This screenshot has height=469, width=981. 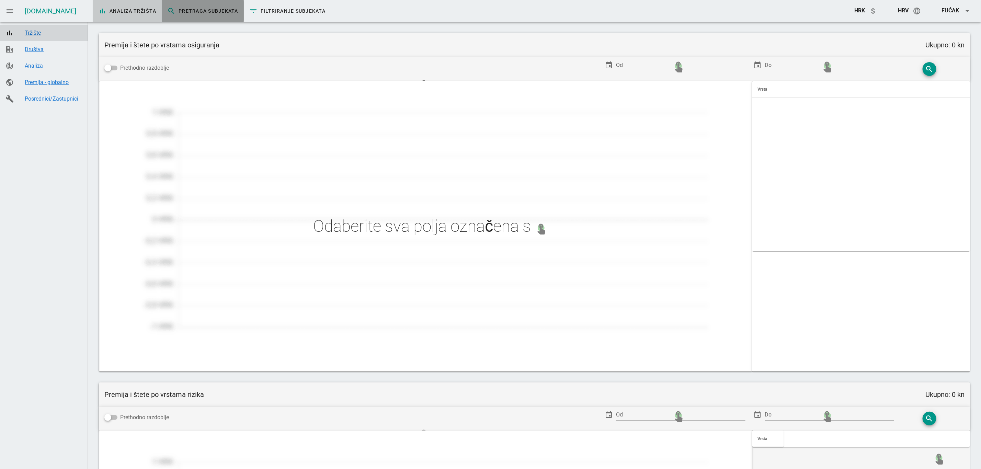 What do you see at coordinates (54, 82) in the screenshot?
I see `a: Premija - globalno` at bounding box center [54, 82].